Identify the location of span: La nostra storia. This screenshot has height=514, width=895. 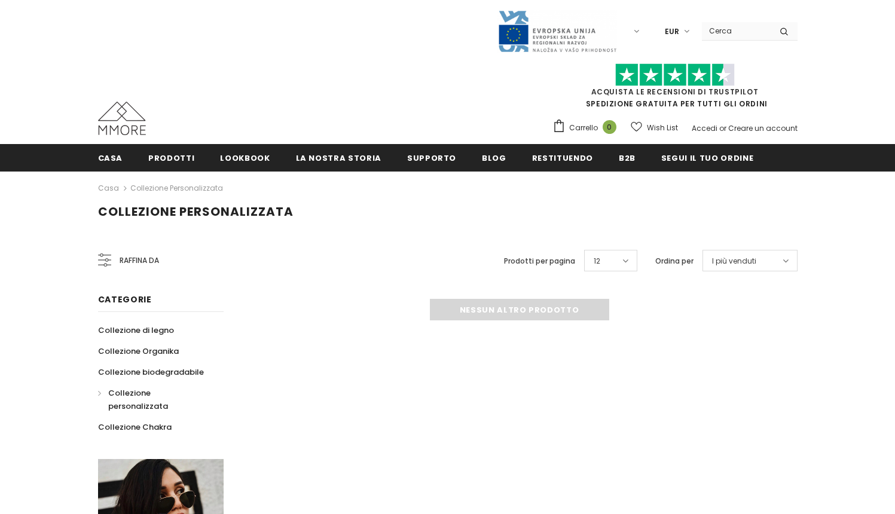
(338, 158).